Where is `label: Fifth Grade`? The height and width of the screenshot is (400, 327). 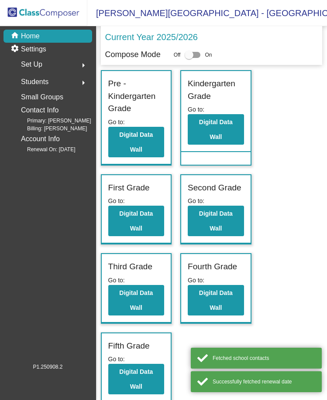
label: Fifth Grade is located at coordinates (129, 346).